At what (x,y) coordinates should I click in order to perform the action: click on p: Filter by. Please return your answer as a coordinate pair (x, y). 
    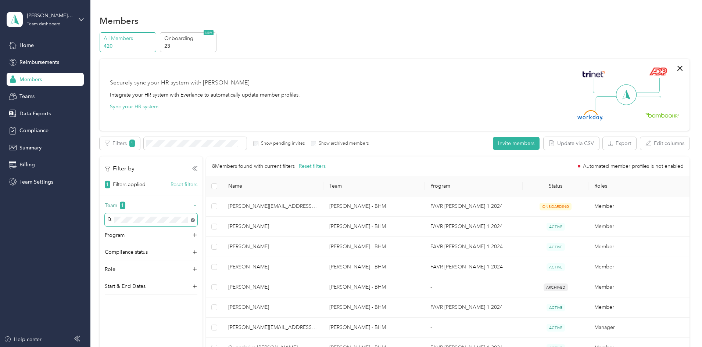
    Looking at the image, I should click on (120, 169).